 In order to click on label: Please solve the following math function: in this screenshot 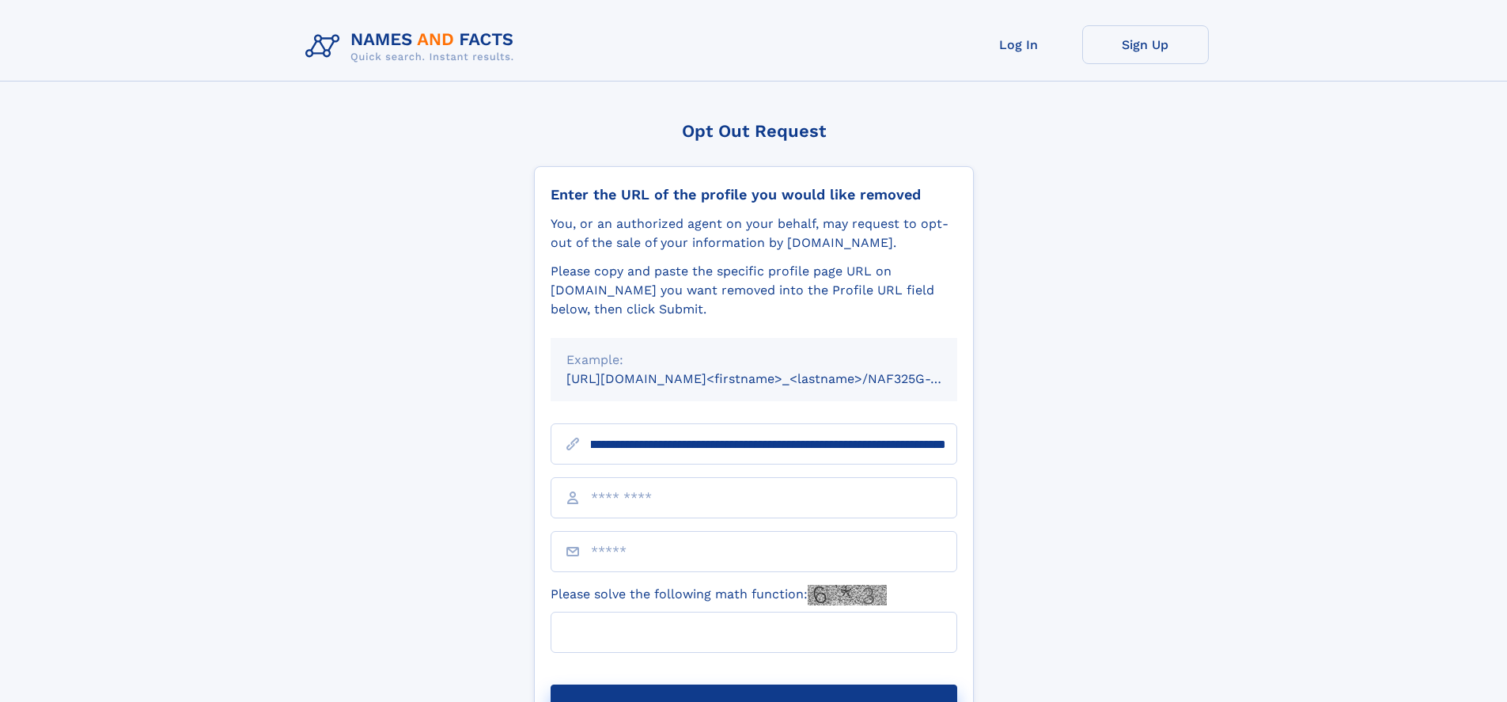, I will do `click(718, 595)`.